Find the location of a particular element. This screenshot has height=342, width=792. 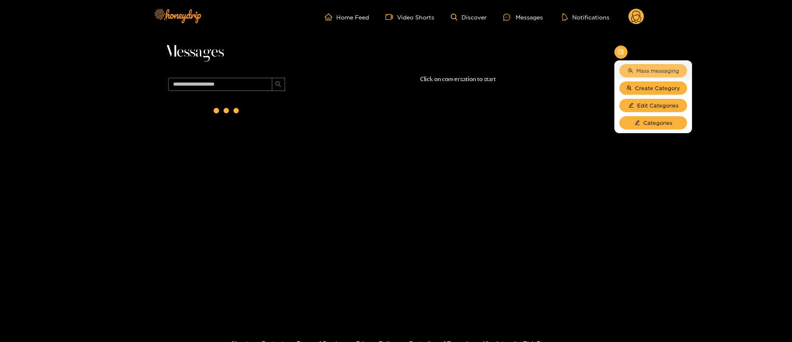

button: editCategories is located at coordinates (653, 123).